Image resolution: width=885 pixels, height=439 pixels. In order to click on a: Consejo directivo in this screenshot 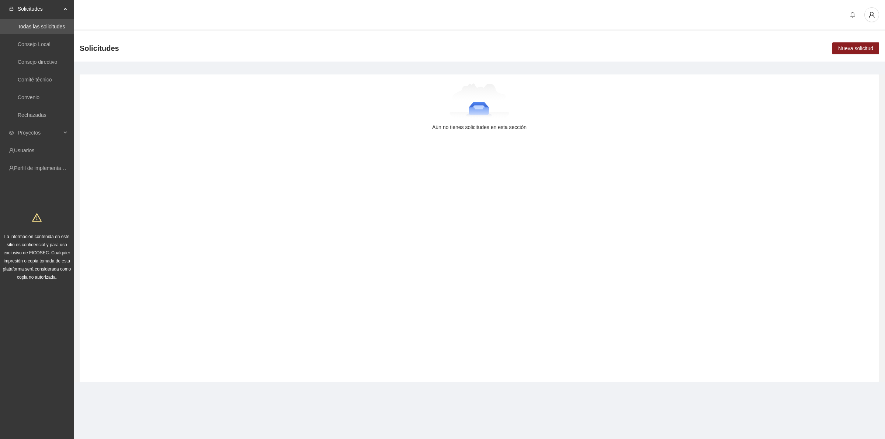, I will do `click(37, 62)`.